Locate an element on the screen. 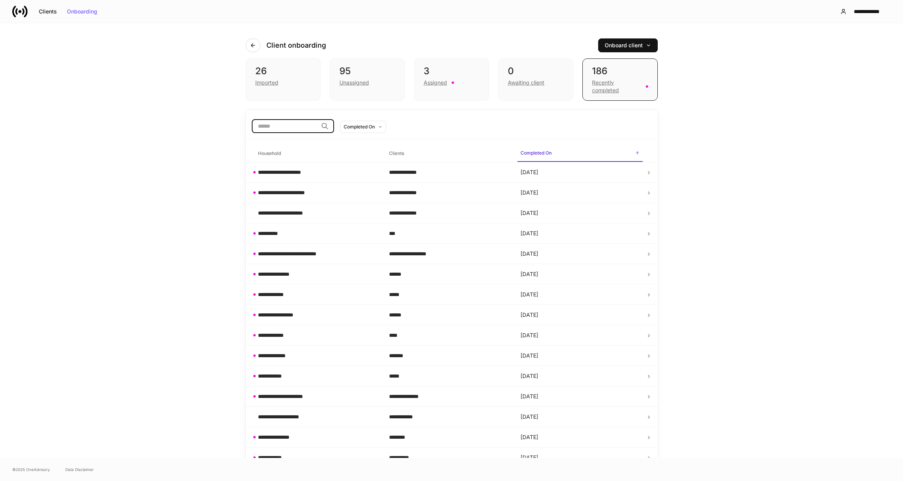 The image size is (903, 481). h4: Client onboarding is located at coordinates (296, 45).